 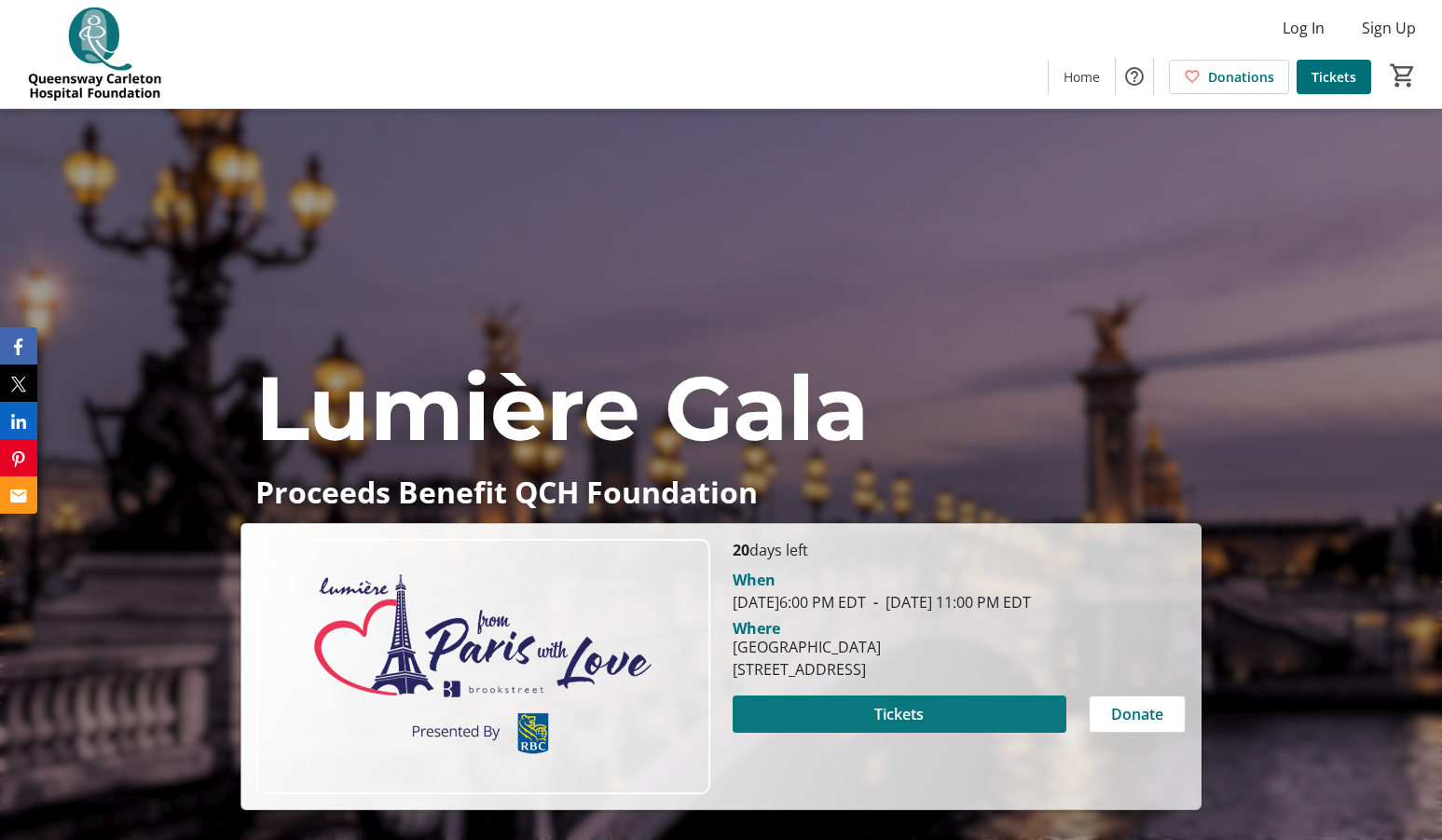 What do you see at coordinates (1240, 76) in the screenshot?
I see `span: Donations` at bounding box center [1240, 76].